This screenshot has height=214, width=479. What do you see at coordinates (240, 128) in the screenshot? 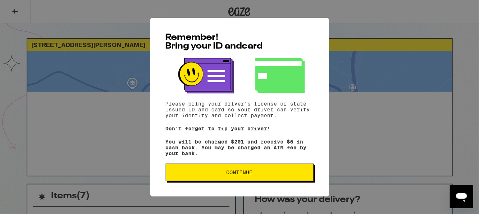
I see `p: Don't forget to tip your driver!` at bounding box center [240, 128].